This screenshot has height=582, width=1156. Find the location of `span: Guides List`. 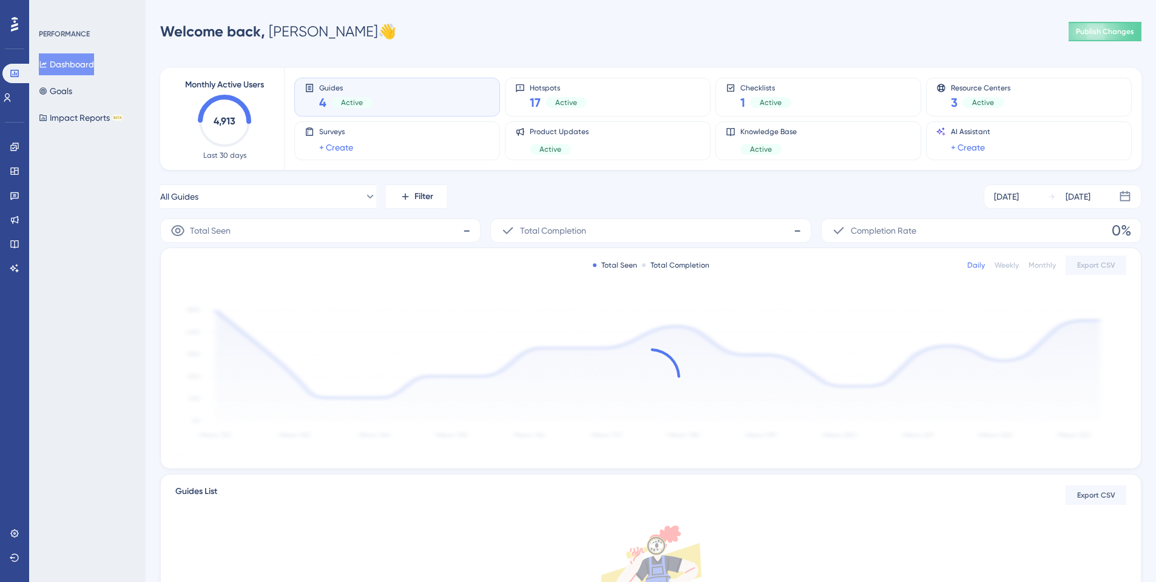

span: Guides List is located at coordinates (196, 495).